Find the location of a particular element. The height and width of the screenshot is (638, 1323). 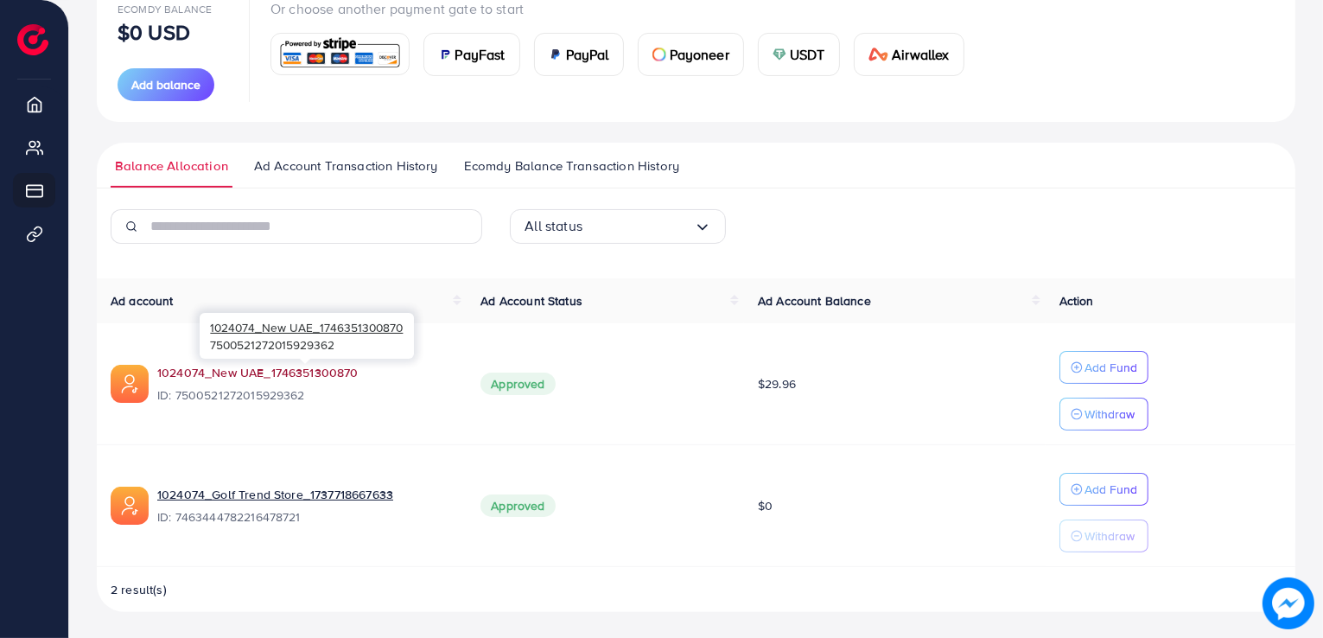

input: Search for option is located at coordinates (638, 226).